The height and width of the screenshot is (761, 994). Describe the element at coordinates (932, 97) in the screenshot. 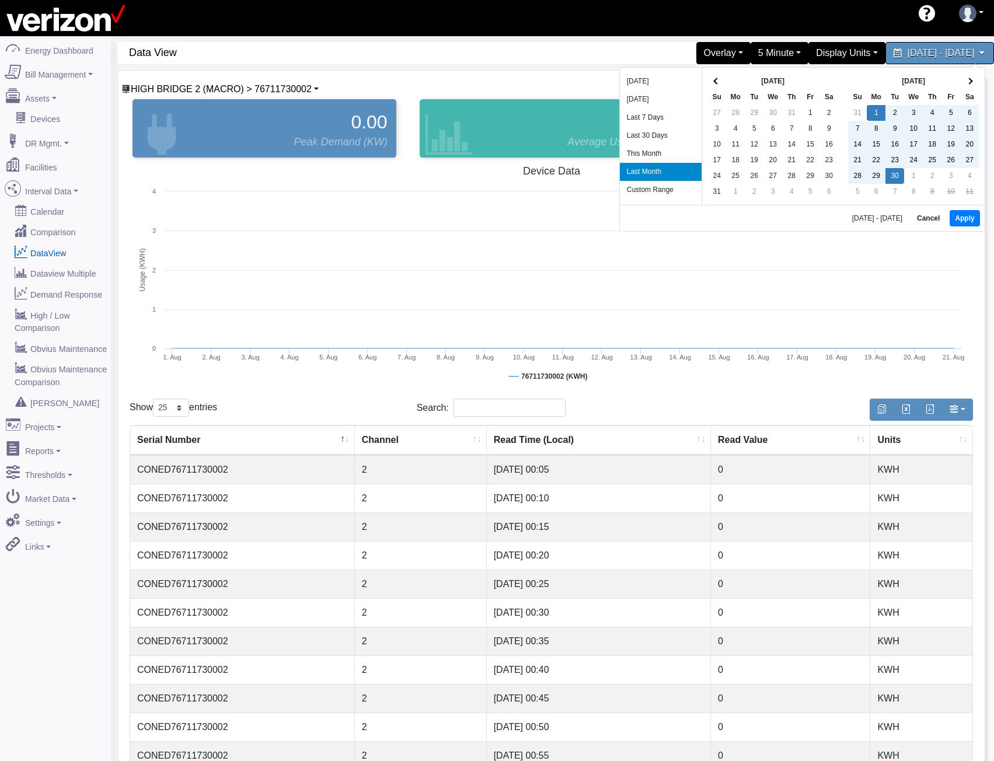

I see `th: Th` at that location.